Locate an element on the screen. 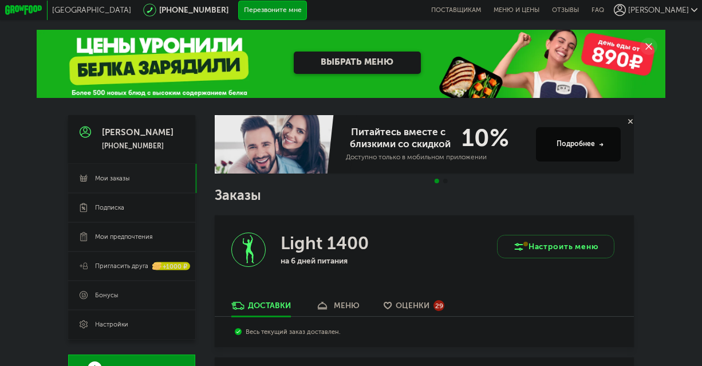 The width and height of the screenshot is (702, 366). div: Доступно только в мобильном приложении is located at coordinates (437, 157).